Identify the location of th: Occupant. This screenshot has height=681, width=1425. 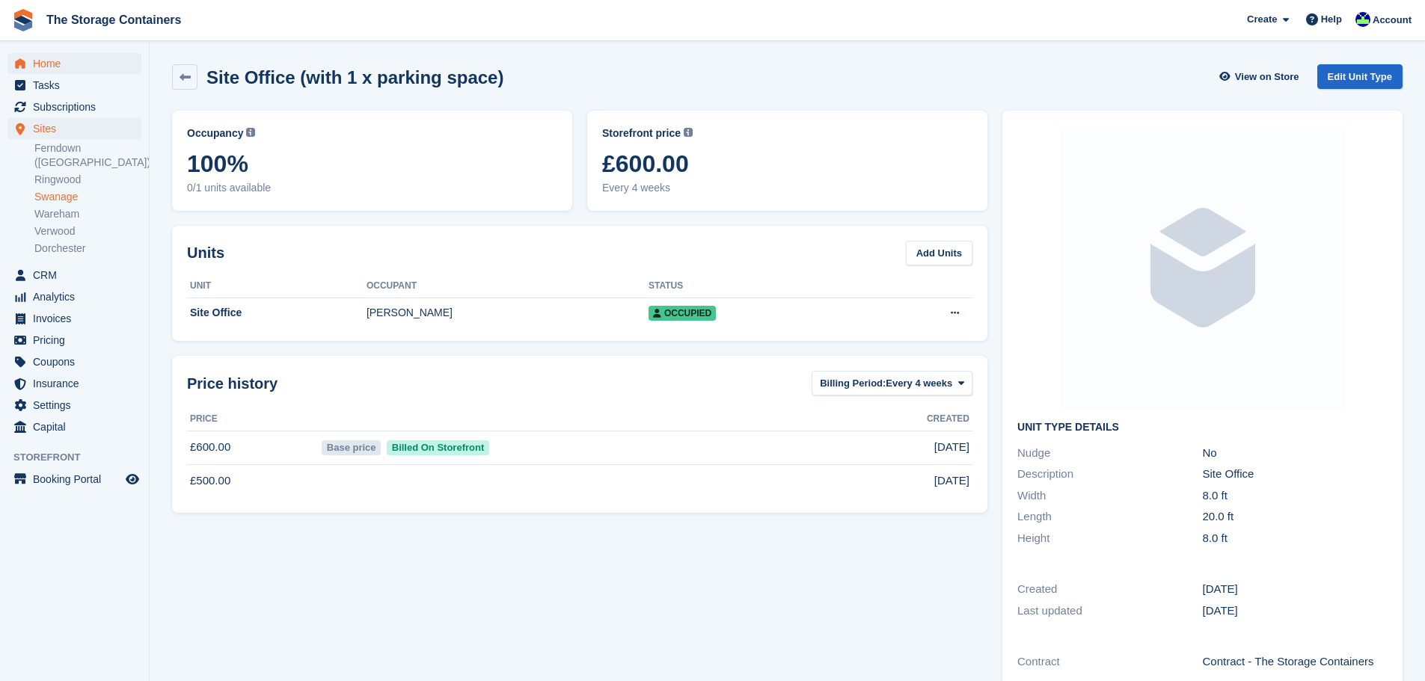
(507, 286).